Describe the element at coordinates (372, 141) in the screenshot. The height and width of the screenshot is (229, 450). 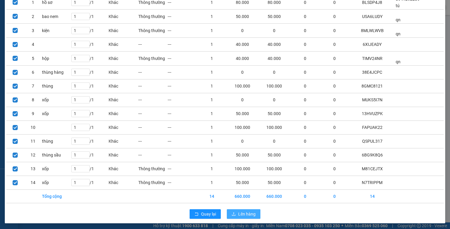
I see `td: QSPUL317` at that location.